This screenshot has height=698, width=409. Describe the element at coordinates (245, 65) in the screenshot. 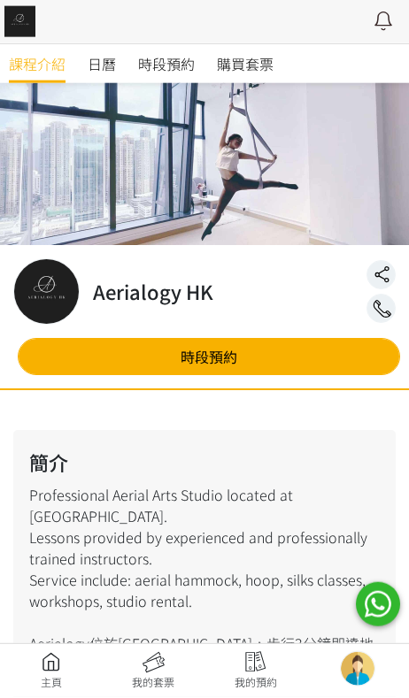

I see `a: 購買套票` at that location.